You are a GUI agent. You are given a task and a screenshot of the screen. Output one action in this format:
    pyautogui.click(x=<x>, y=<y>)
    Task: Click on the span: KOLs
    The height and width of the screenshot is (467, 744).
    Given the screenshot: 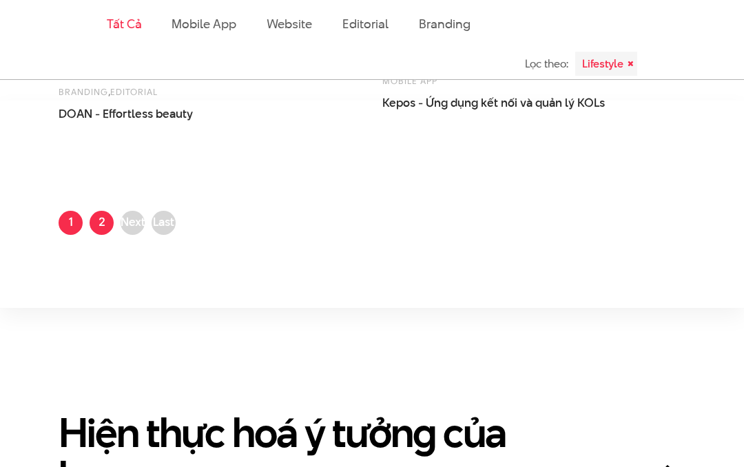 What is the action you would take?
    pyautogui.click(x=591, y=103)
    